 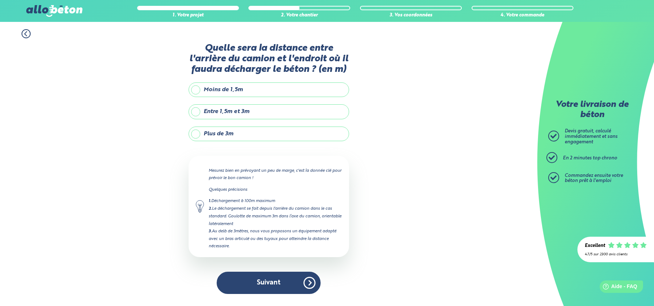 I want to click on span: Commandez ensuite votre béton prêt à l'emploi, so click(x=593, y=178).